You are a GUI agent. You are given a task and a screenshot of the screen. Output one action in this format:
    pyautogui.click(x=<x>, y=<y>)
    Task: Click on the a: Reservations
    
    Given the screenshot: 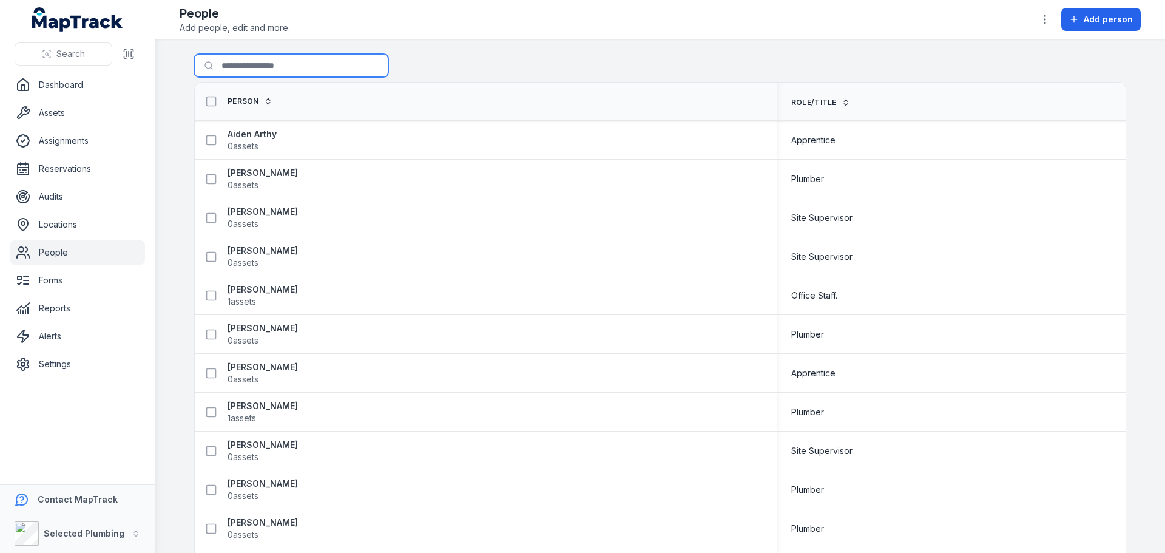 What is the action you would take?
    pyautogui.click(x=77, y=169)
    